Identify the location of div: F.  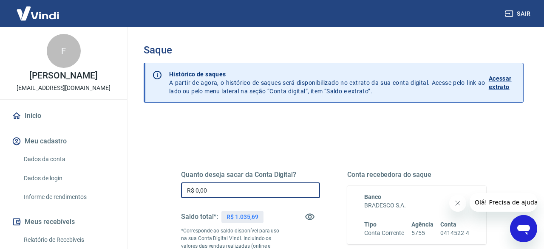
(64, 51).